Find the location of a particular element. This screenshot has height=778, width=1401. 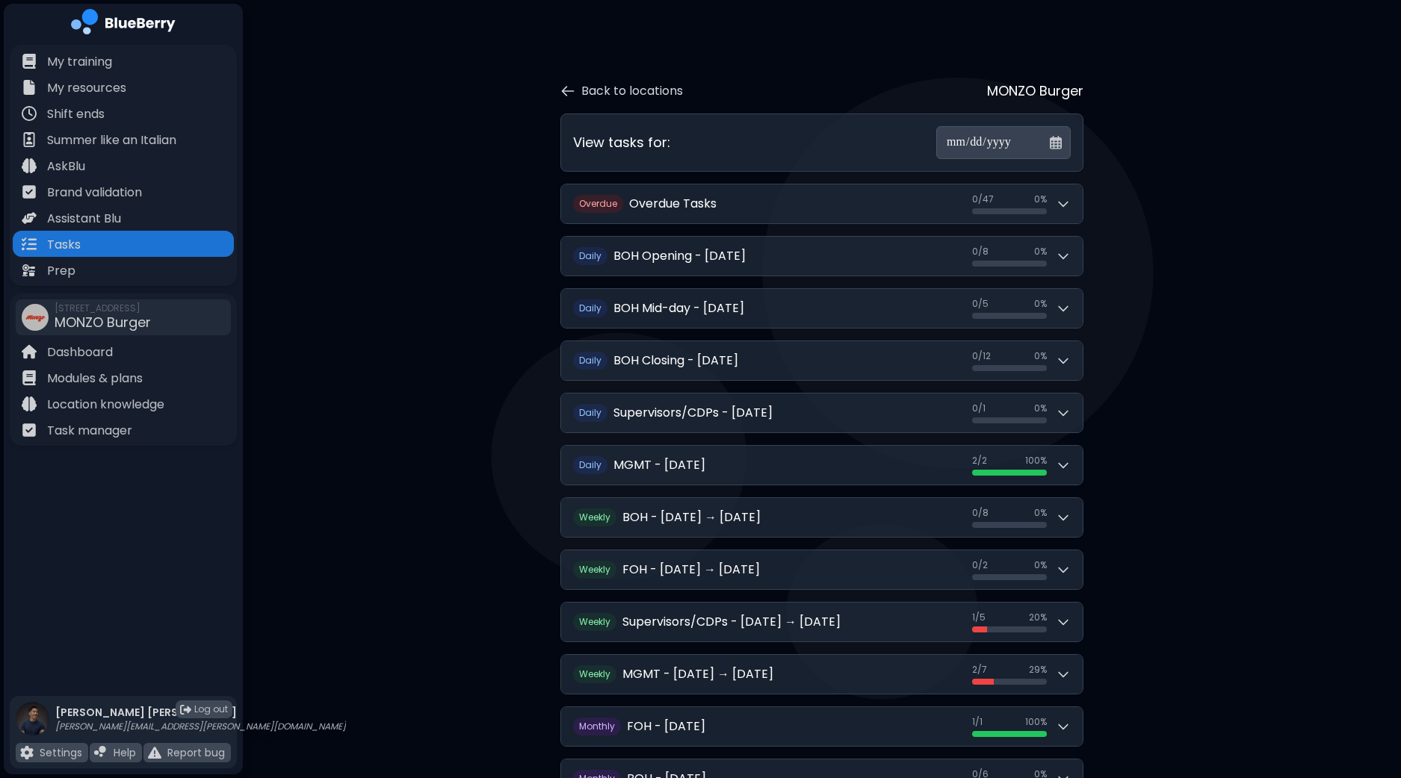

span: 0 / 1 is located at coordinates (979, 409).